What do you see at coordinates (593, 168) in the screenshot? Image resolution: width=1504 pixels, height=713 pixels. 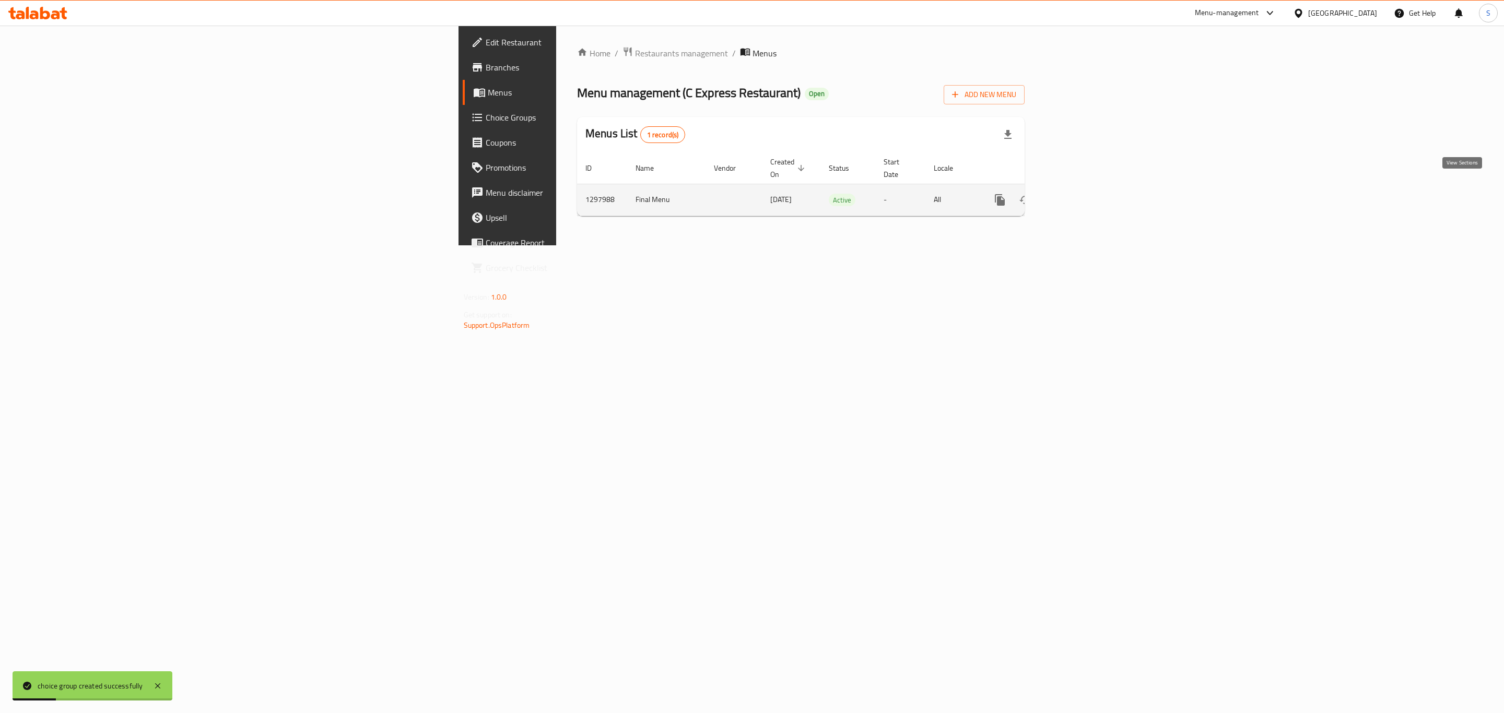 I see `span: Promotions` at bounding box center [593, 168].